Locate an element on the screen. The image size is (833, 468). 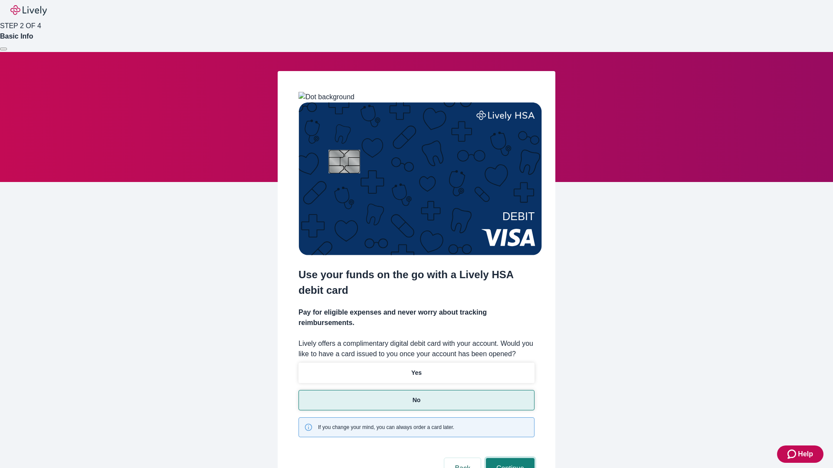
label: Lively offers a complimentary digital debit card with your account. Would you like to have a card... is located at coordinates (416, 349).